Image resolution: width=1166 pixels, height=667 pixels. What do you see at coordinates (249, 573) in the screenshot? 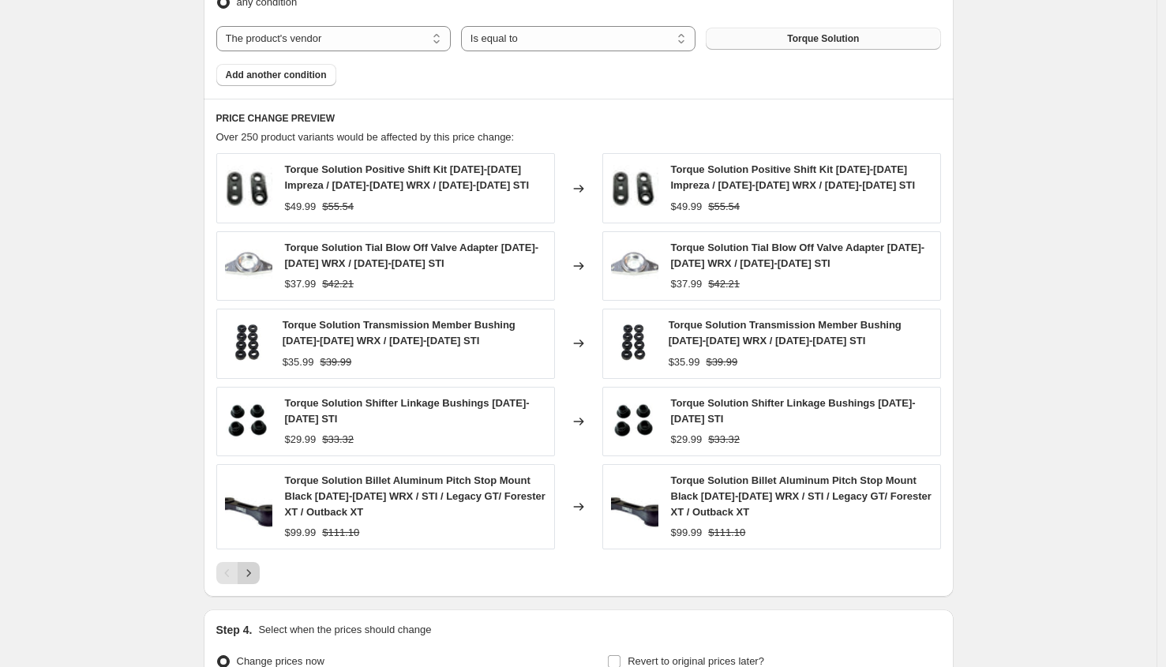
I see `button: Next` at bounding box center [249, 573].